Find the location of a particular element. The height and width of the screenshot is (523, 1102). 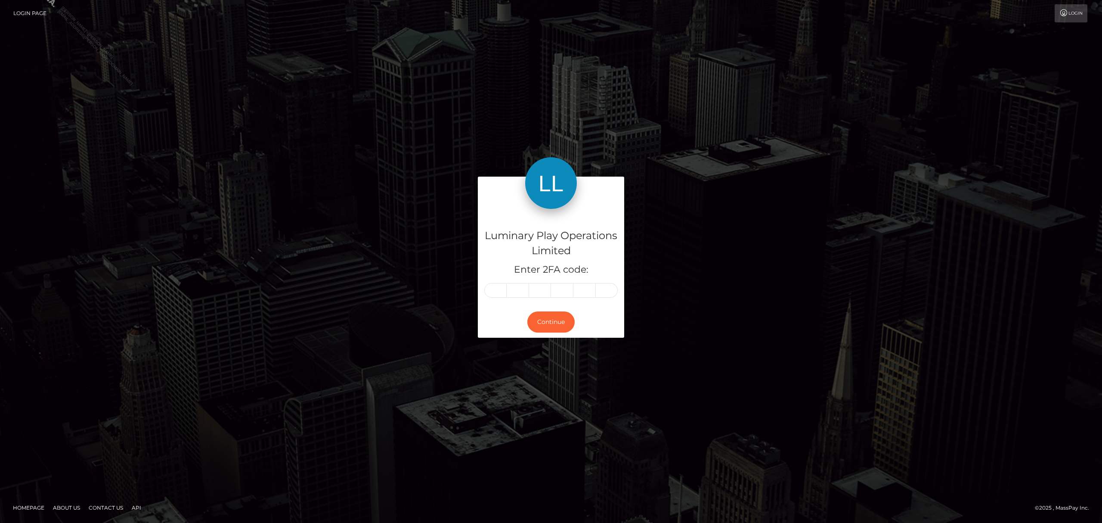

div: © 2025 , MassPay Inc. is located at coordinates (1065, 508).